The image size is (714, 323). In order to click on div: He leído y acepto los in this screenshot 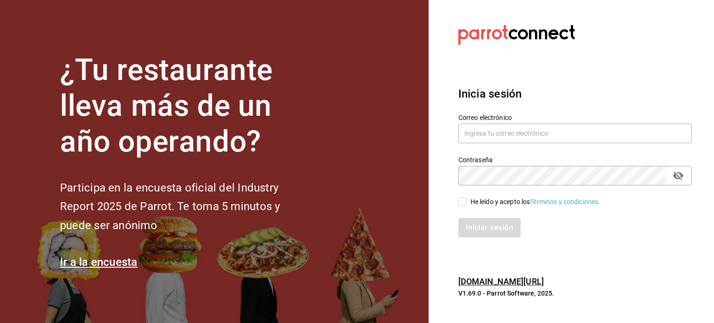, I will do `click(535, 202)`.